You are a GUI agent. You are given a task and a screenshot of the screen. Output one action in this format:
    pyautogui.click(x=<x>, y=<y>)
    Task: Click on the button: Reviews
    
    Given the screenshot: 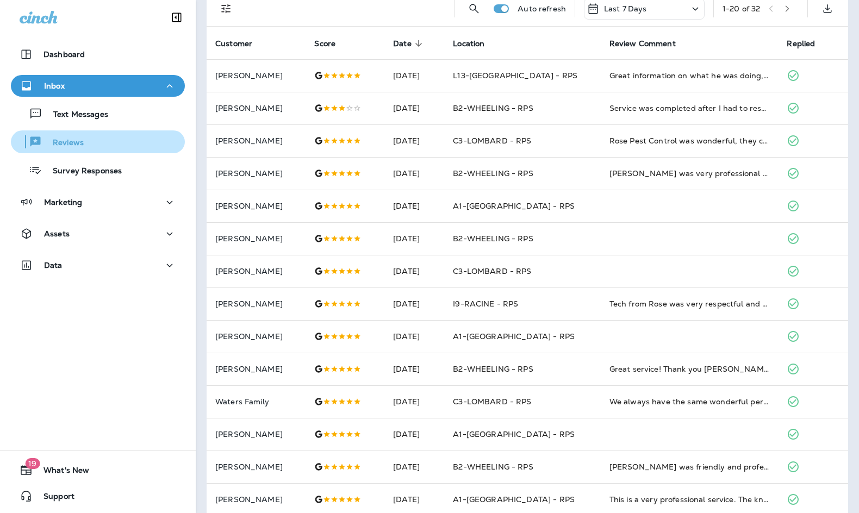 What is the action you would take?
    pyautogui.click(x=98, y=142)
    